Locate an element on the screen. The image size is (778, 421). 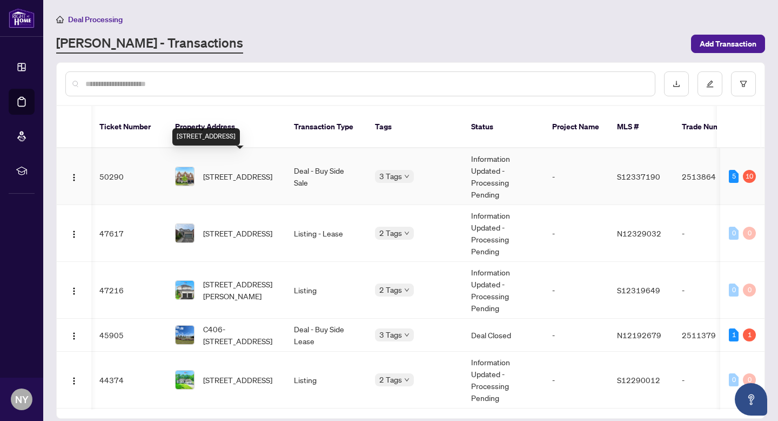
span: S12290012 is located at coordinates (639, 379).